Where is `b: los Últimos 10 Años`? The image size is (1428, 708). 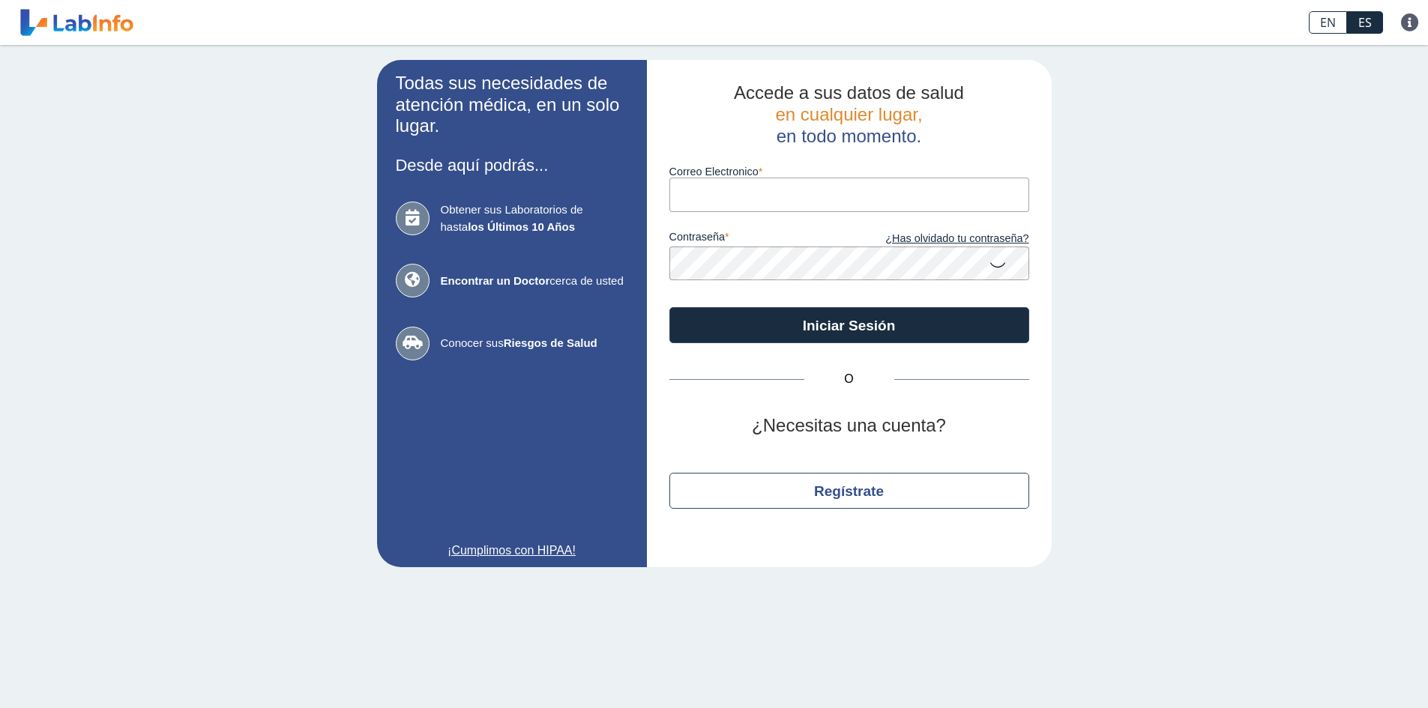 b: los Últimos 10 Años is located at coordinates (521, 226).